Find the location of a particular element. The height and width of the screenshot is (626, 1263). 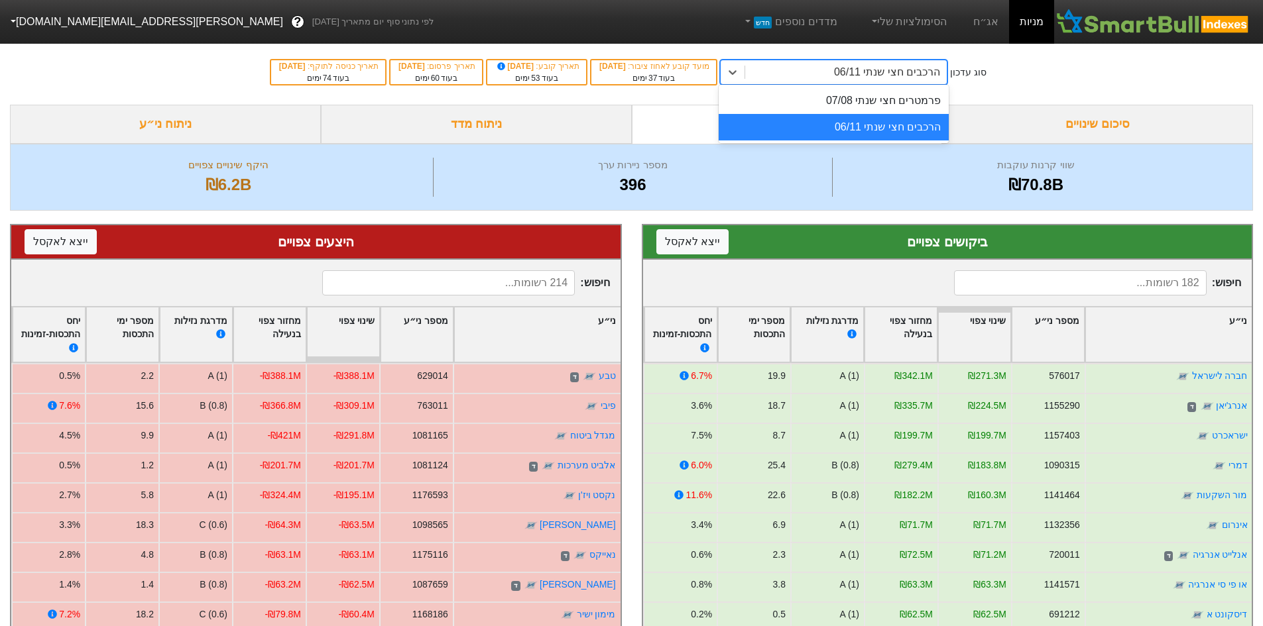

div: 4.8 is located at coordinates (147, 555).